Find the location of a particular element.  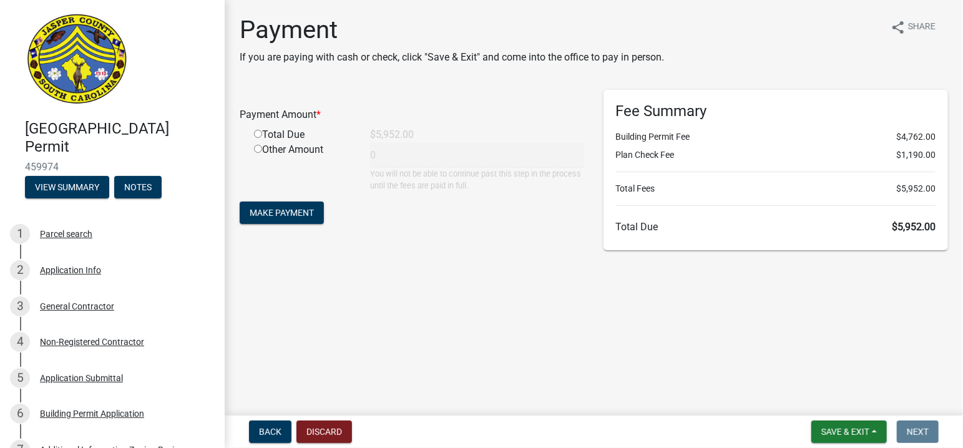

span: Back is located at coordinates (270, 432).